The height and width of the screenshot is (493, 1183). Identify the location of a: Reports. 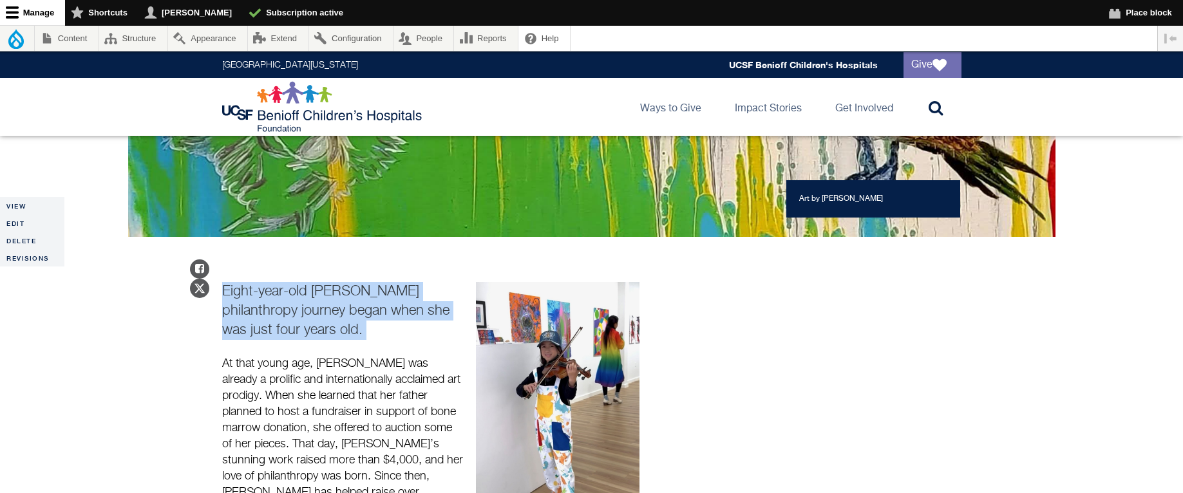
(486, 38).